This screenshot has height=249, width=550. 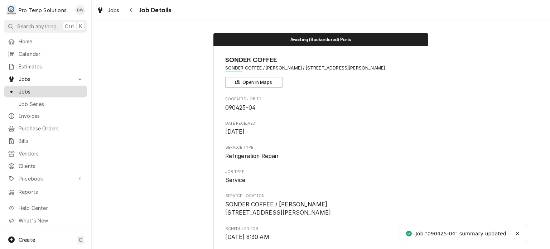 What do you see at coordinates (80, 10) in the screenshot?
I see `div: Dana Williams's Avatar` at bounding box center [80, 10].